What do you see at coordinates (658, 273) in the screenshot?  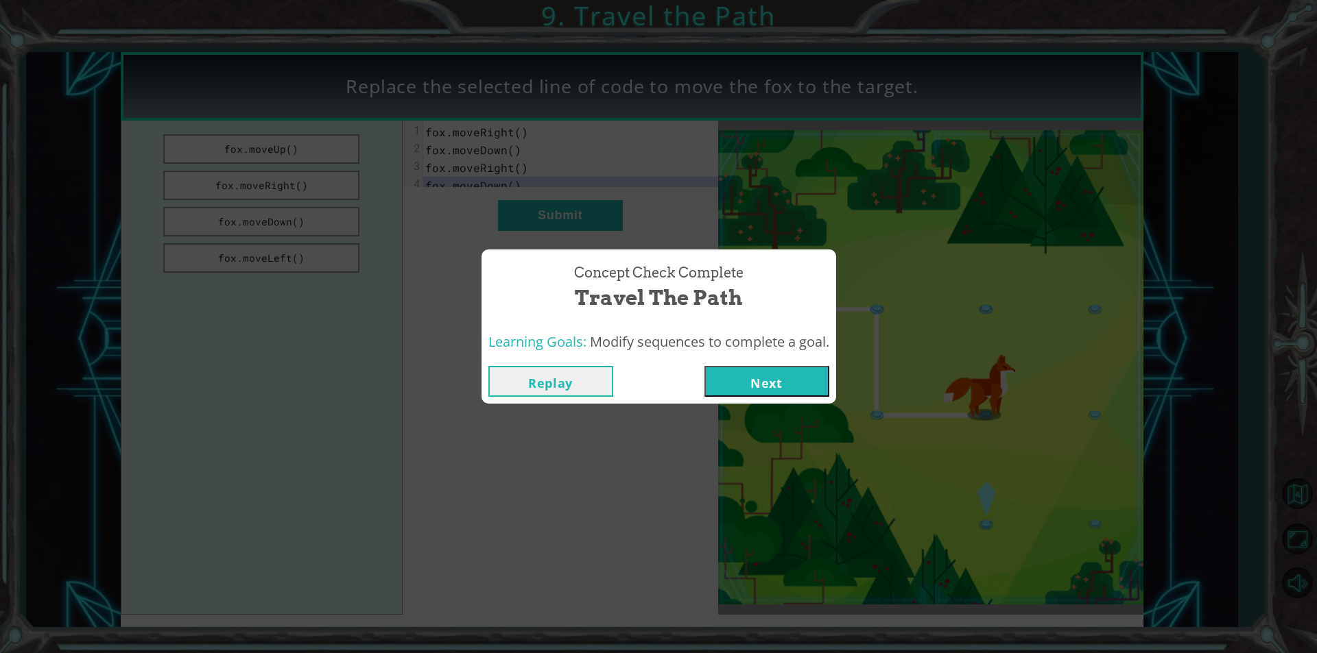 I see `span: Concept Check Complete` at bounding box center [658, 273].